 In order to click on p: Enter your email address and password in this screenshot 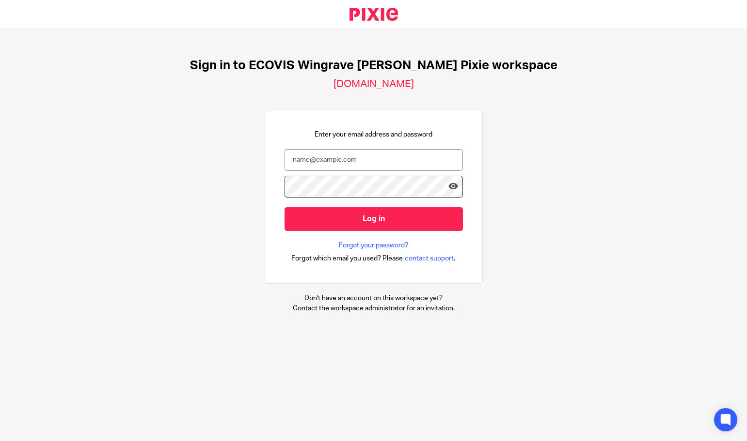, I will do `click(373, 135)`.